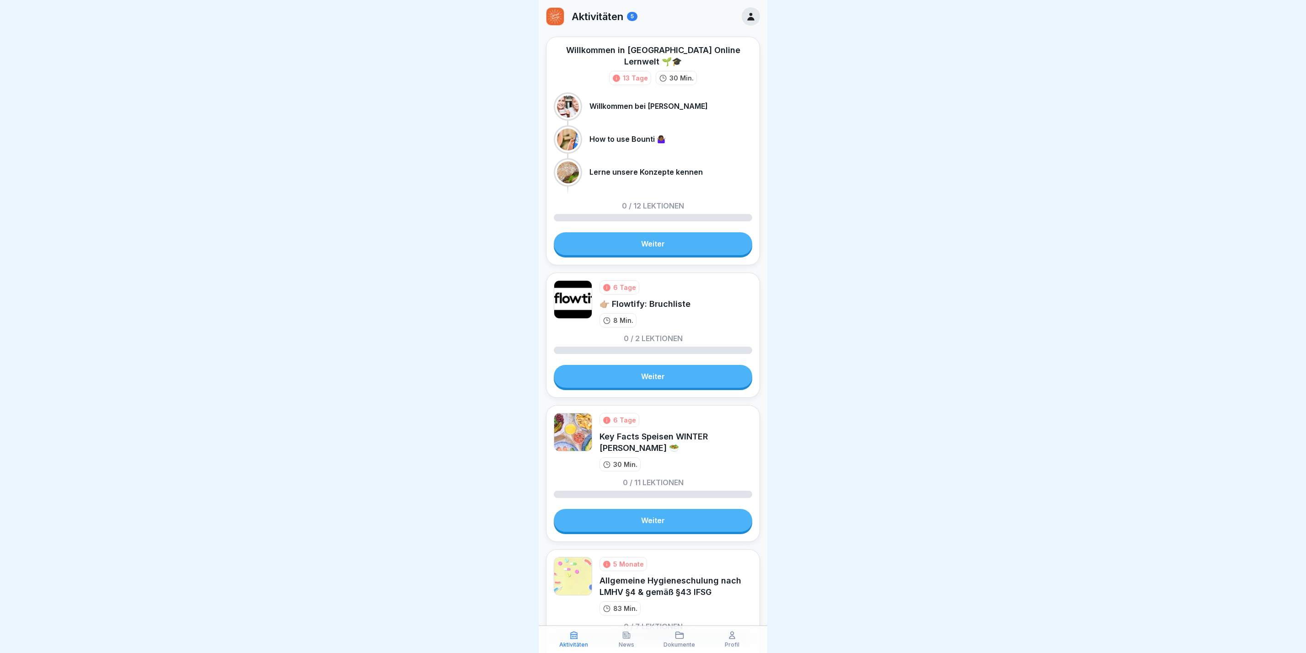  I want to click on p: Lerne unsere Konzepte kennen, so click(646, 172).